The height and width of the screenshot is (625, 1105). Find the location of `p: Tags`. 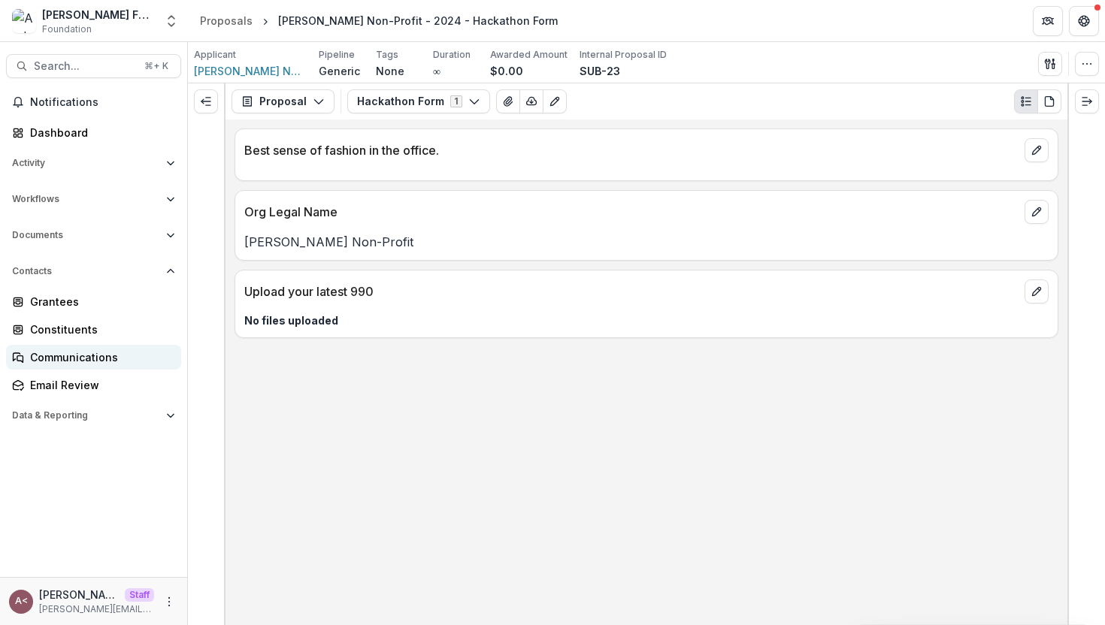

p: Tags is located at coordinates (387, 55).